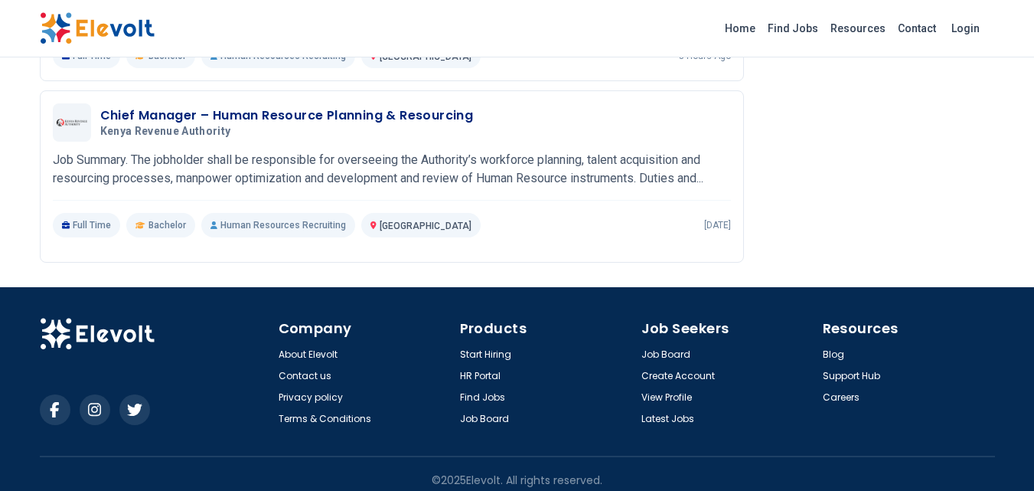 Image resolution: width=1034 pixels, height=491 pixels. Describe the element at coordinates (996, 454) in the screenshot. I see `div: Chat Widget` at that location.